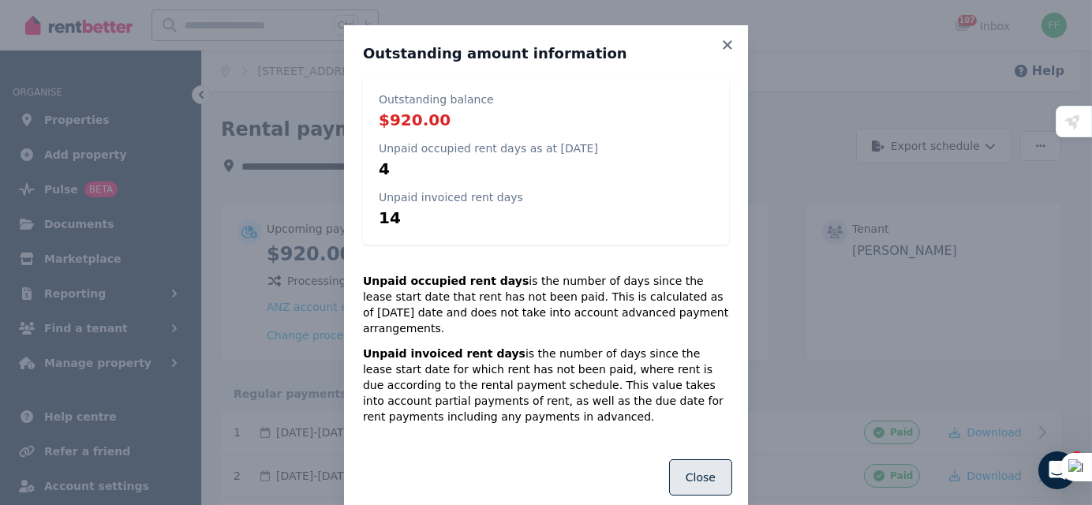 The height and width of the screenshot is (505, 1092). I want to click on p: 4, so click(488, 169).